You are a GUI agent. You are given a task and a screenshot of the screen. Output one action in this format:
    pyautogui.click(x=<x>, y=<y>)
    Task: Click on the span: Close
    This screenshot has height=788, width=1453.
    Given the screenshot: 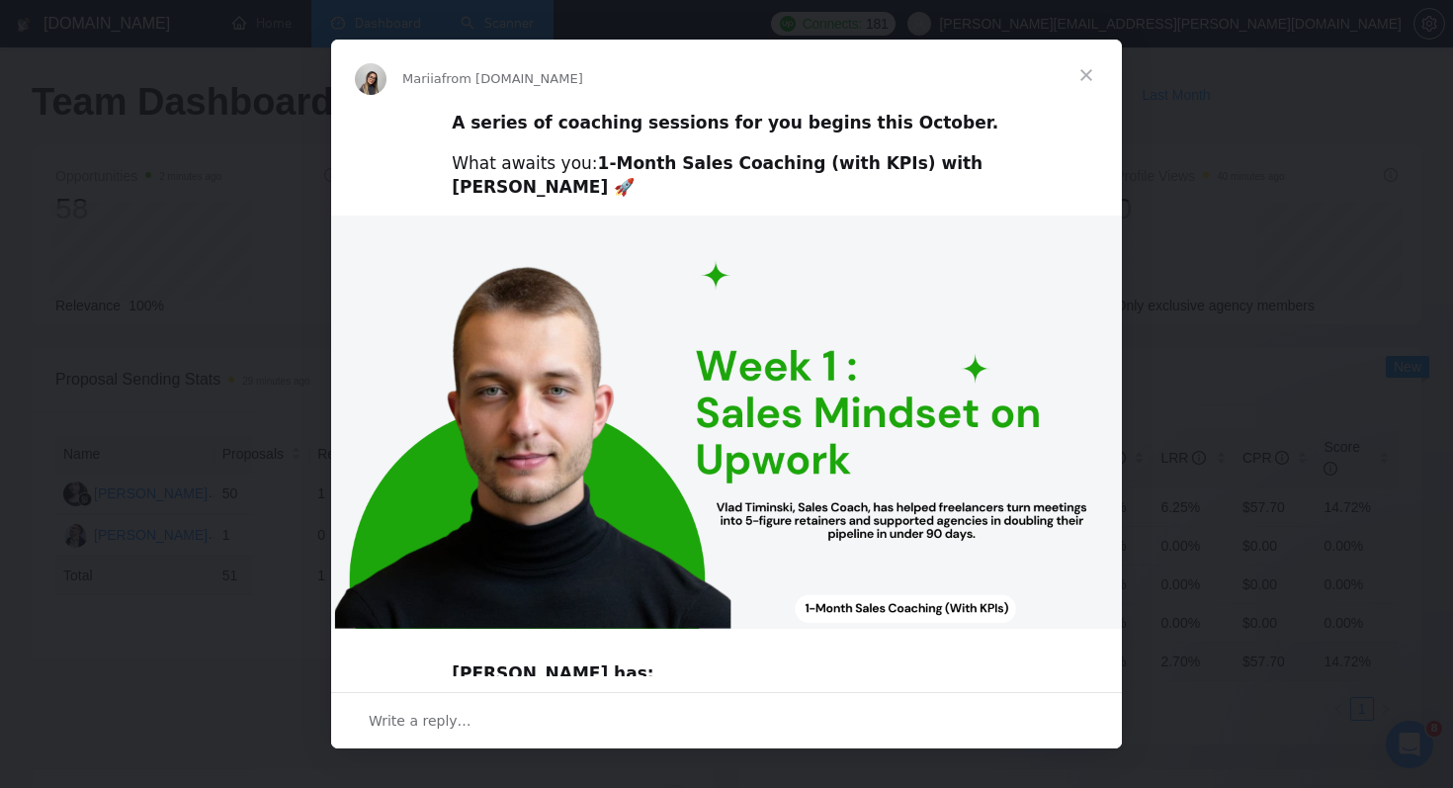 What is the action you would take?
    pyautogui.click(x=1086, y=75)
    